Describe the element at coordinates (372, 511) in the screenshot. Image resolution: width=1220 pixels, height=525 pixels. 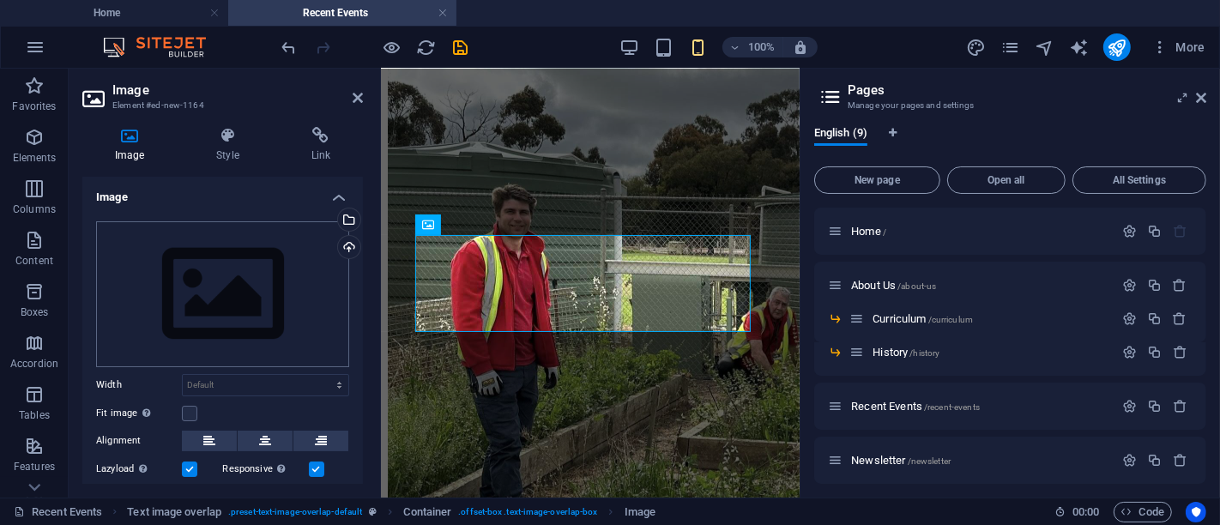
I see `i: This element is a customizable preset` at that location.